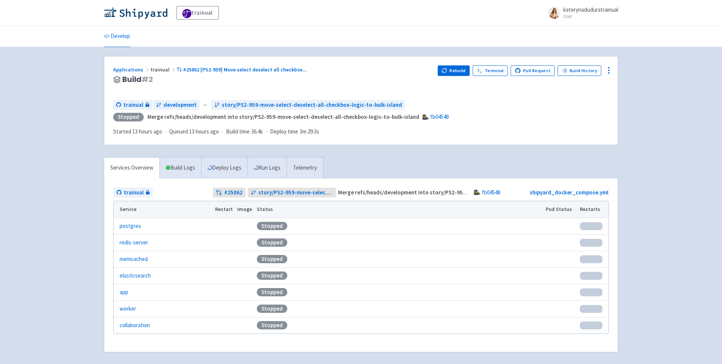  Describe the element at coordinates (134, 259) in the screenshot. I see `a: memcached` at that location.